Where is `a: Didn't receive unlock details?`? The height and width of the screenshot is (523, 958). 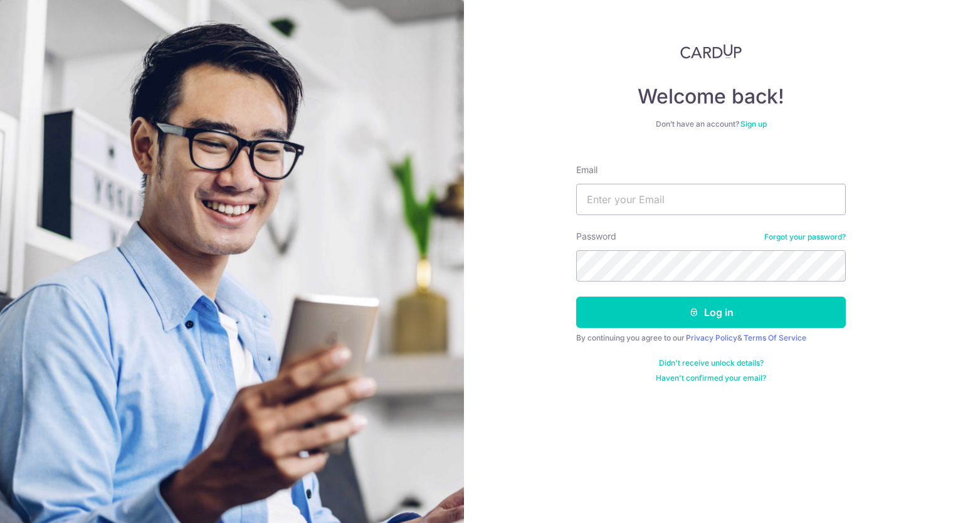 a: Didn't receive unlock details? is located at coordinates (711, 363).